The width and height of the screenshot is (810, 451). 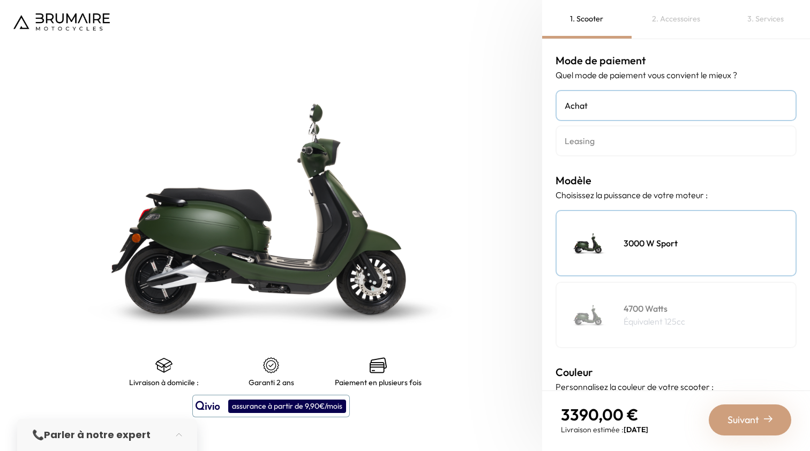 I want to click on p: Choisissez la puissance de votre moteur :, so click(x=676, y=195).